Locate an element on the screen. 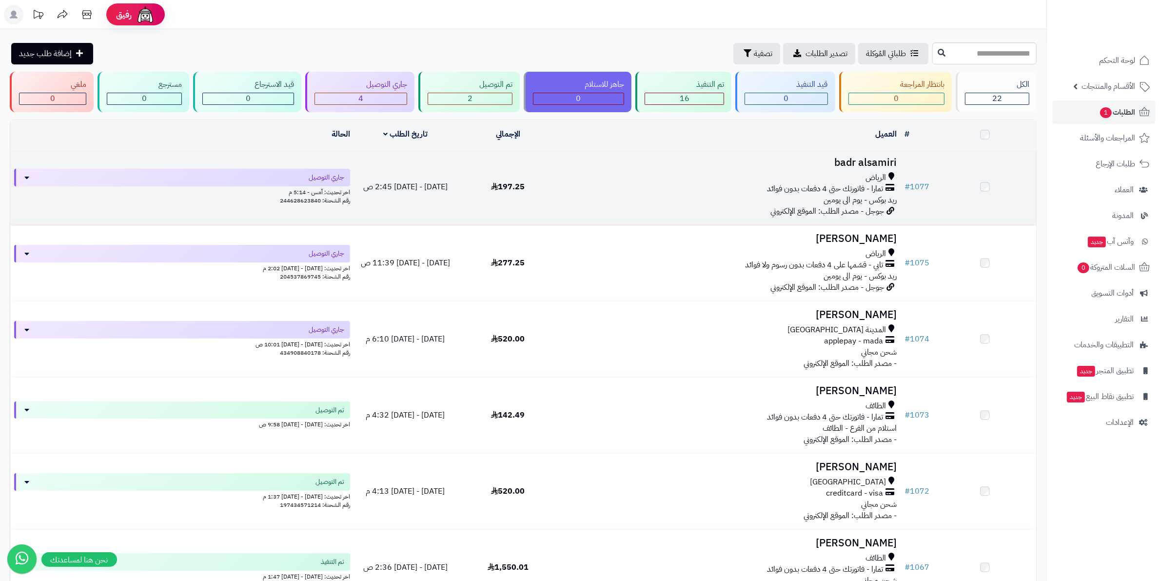 The height and width of the screenshot is (581, 1161). span: وآتس آب is located at coordinates (1110, 241).